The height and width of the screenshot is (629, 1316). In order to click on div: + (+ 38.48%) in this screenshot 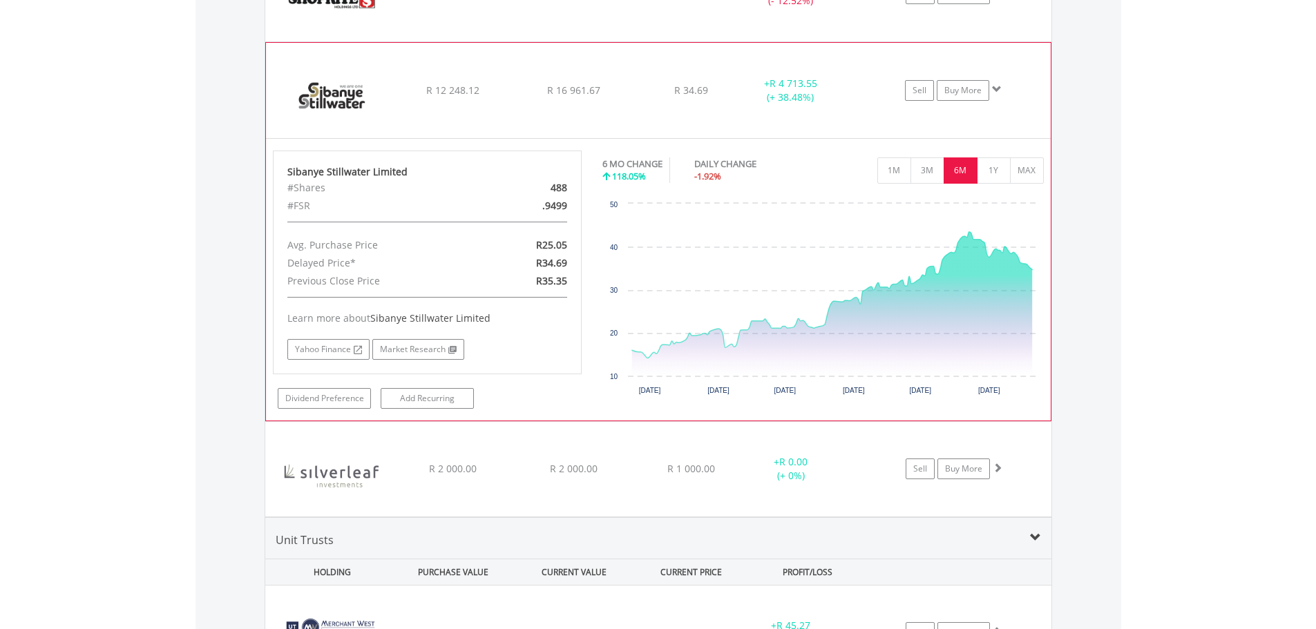, I will do `click(790, 91)`.